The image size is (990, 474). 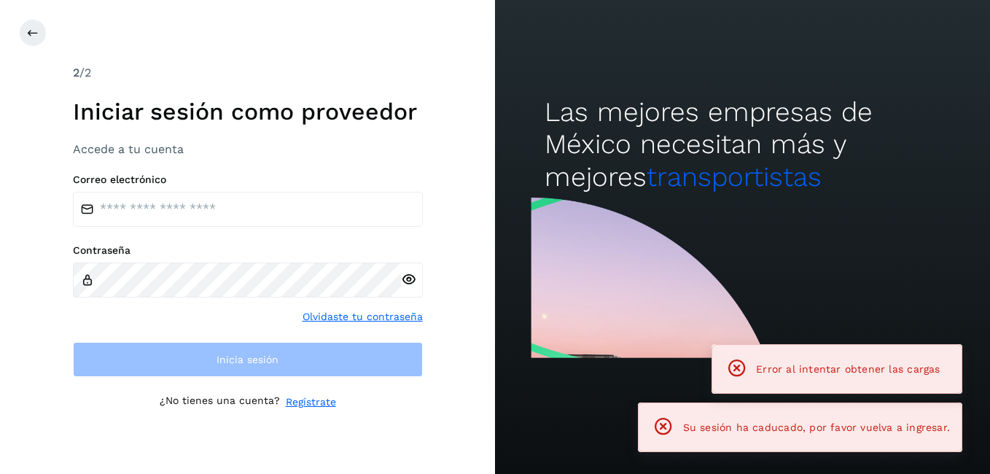 What do you see at coordinates (742, 144) in the screenshot?
I see `h2: Las mejores empresas de México necesitan más y mejores` at bounding box center [742, 144].